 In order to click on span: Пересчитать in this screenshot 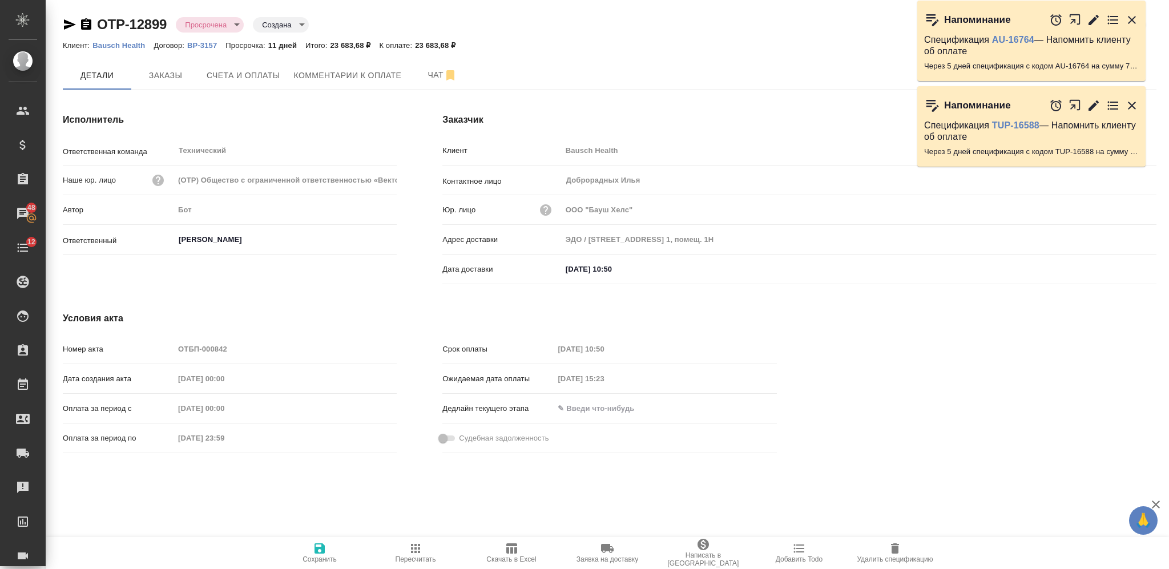, I will do `click(415, 559)`.